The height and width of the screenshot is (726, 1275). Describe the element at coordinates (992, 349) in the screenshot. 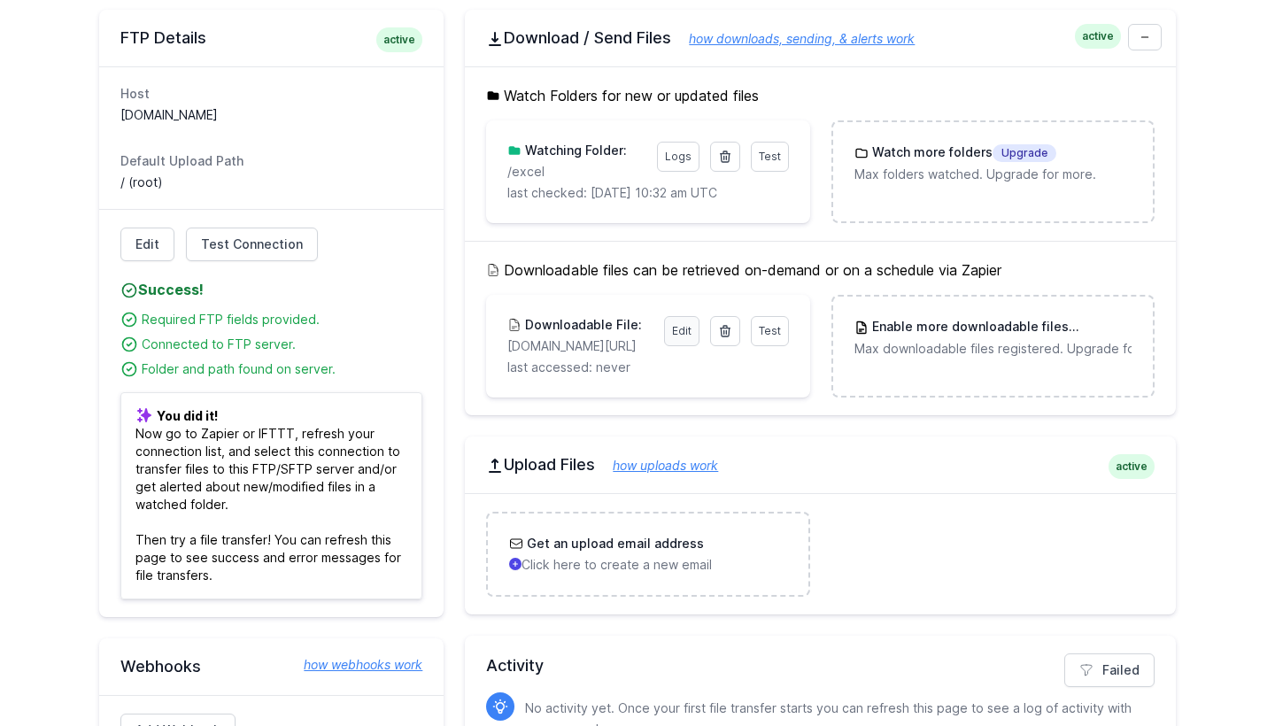

I see `p: Max downloadable files registered. Upgrade for more.` at that location.